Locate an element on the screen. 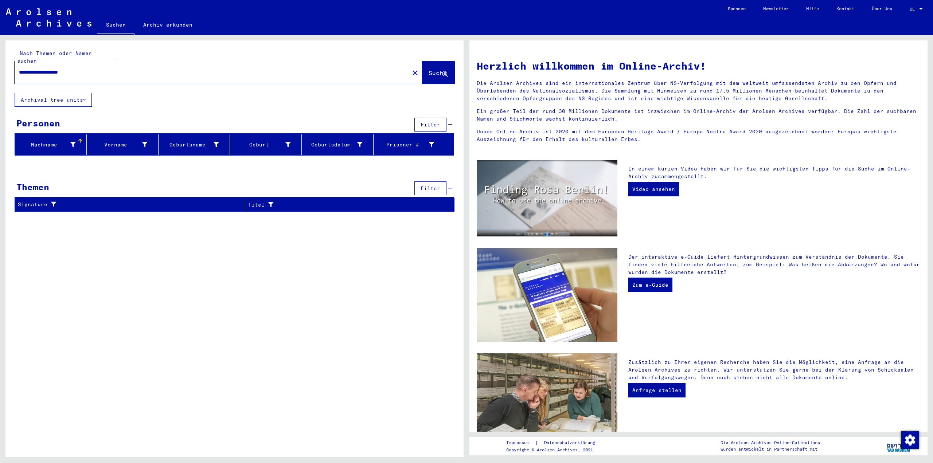 This screenshot has width=933, height=463. mat-header-cell: Geburtsdatum is located at coordinates (338, 145).